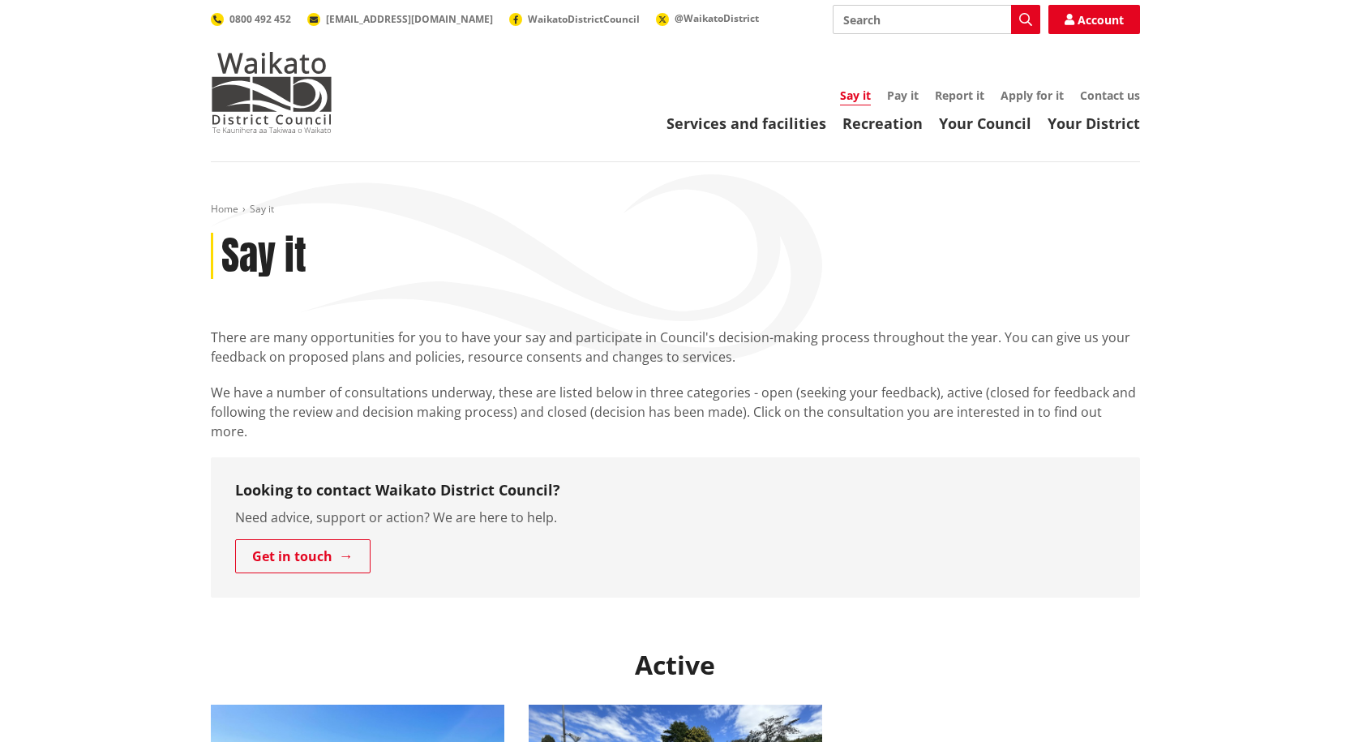 The height and width of the screenshot is (742, 1350). What do you see at coordinates (574, 19) in the screenshot?
I see `a: WaikatoDistrictCouncil` at bounding box center [574, 19].